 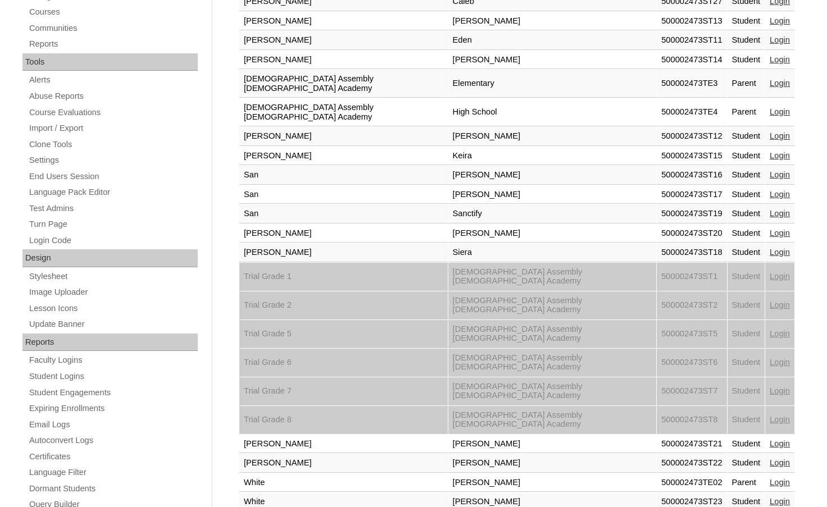 What do you see at coordinates (113, 276) in the screenshot?
I see `a: Stylesheet` at bounding box center [113, 276].